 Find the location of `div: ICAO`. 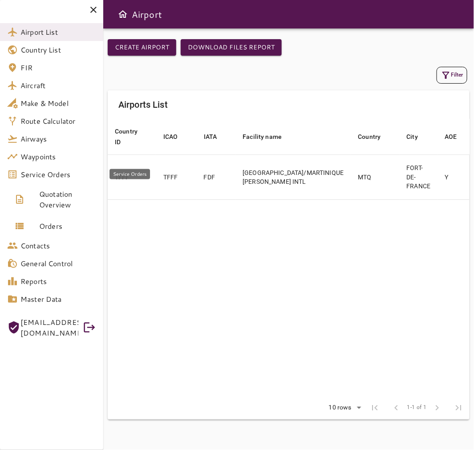

div: ICAO is located at coordinates (171, 137).